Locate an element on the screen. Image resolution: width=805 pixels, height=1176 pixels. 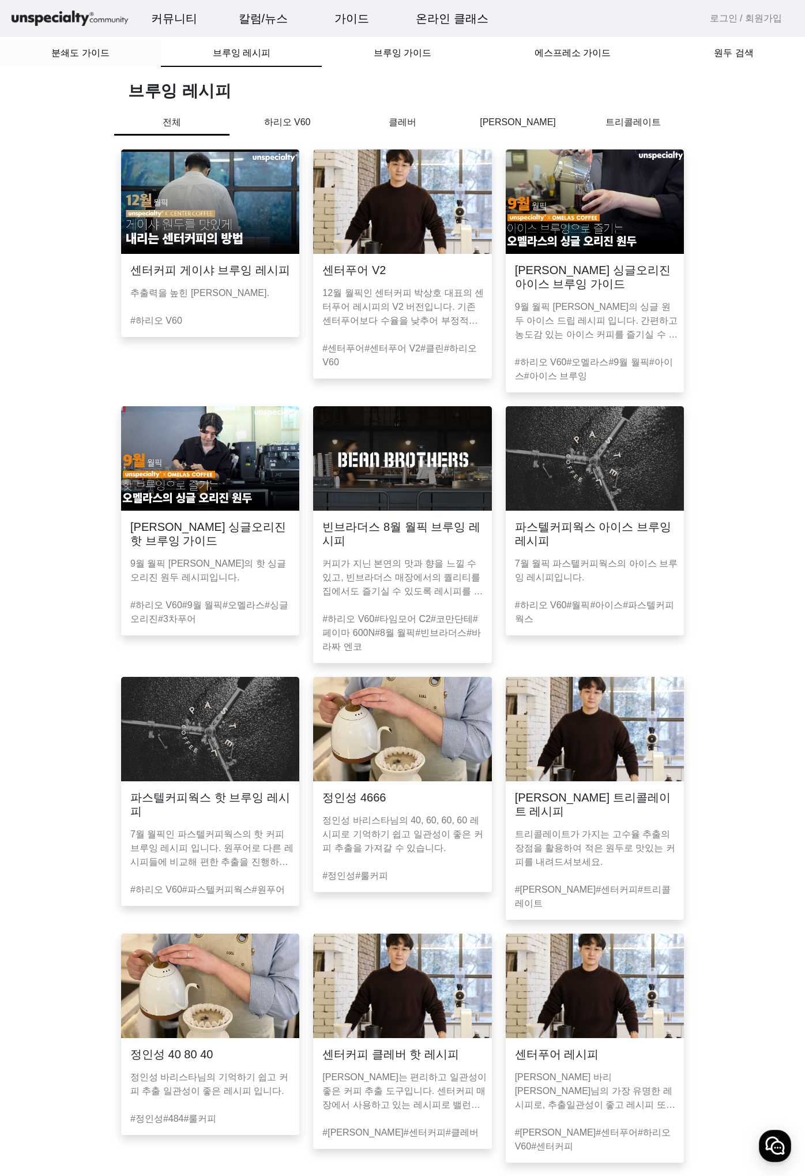
p: 커피가 지닌 본연의 맛과 향을 느낄 수 있고, 빈브라더스 매장에서의 퀄리티를 집에서도 즐기실 수 있도록 레시피를 준비하였습니다. is located at coordinates (404, 577).